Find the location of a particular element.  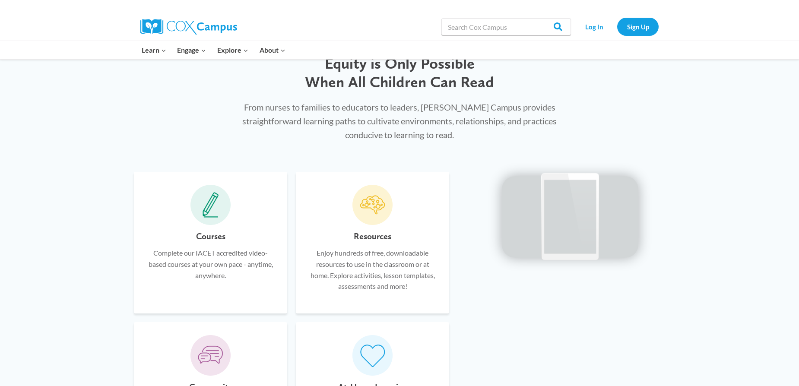

a: Sign Up is located at coordinates (638, 26).